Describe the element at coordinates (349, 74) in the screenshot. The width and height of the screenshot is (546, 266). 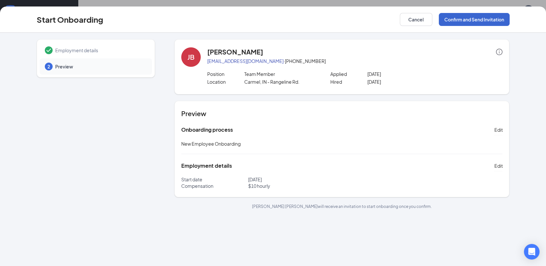
I see `p: Applied` at that location.